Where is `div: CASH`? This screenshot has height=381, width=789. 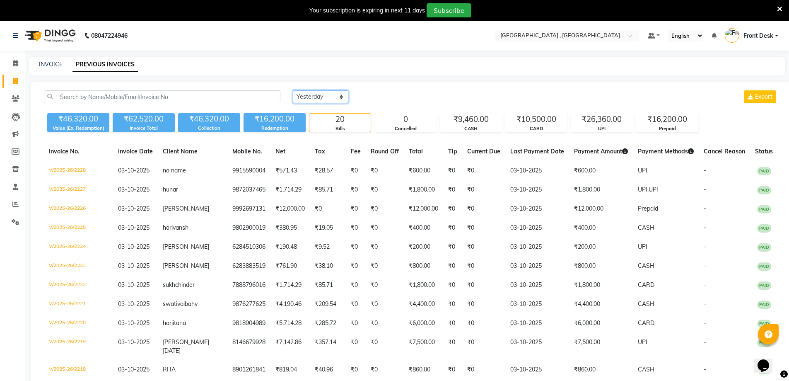
div: CASH is located at coordinates (471, 128).